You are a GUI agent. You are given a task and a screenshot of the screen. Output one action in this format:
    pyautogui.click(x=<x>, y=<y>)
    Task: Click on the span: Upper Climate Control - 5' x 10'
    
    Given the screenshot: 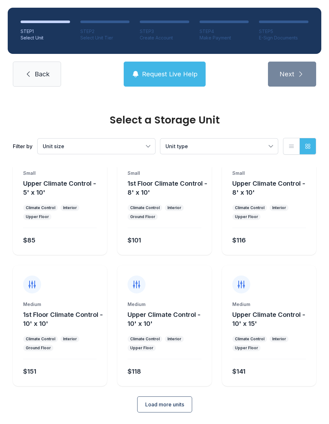 What is the action you would take?
    pyautogui.click(x=59, y=188)
    